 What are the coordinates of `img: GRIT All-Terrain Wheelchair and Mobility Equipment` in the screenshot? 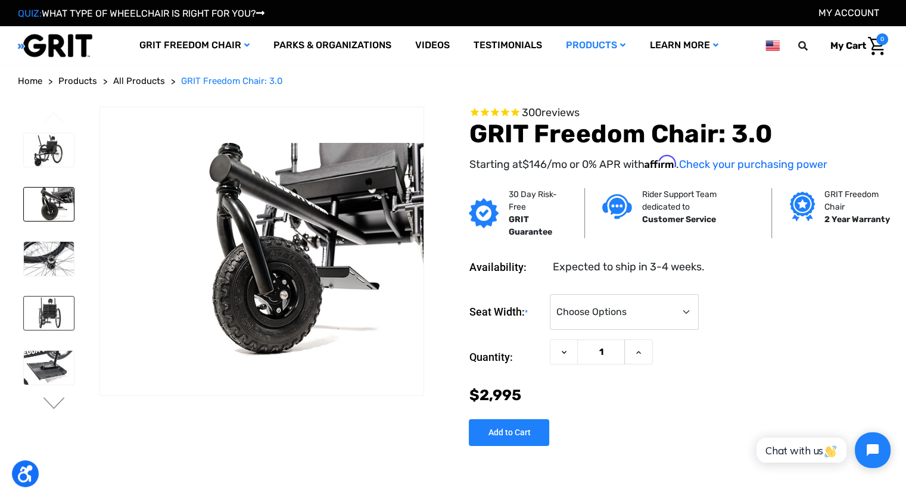 It's located at (55, 45).